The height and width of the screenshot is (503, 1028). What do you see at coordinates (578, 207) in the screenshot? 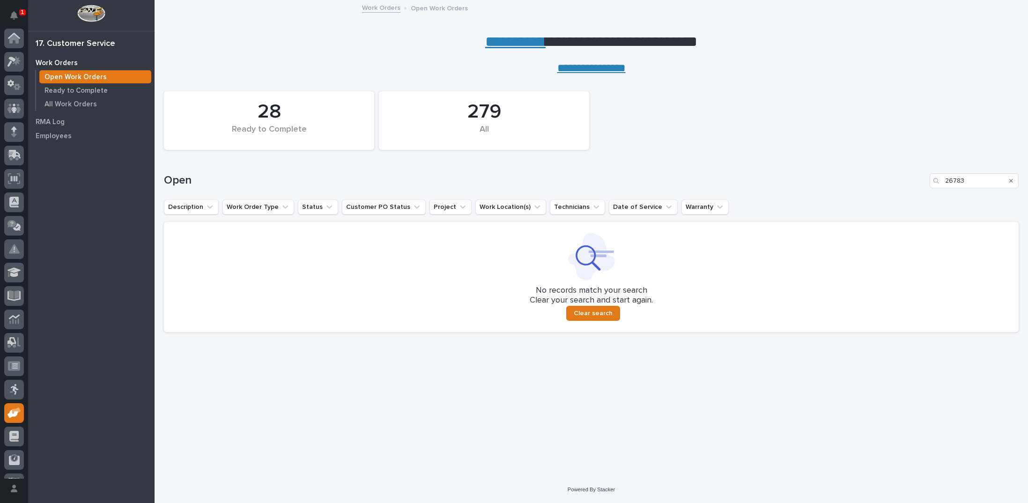
I see `button: Technicians` at bounding box center [578, 207].